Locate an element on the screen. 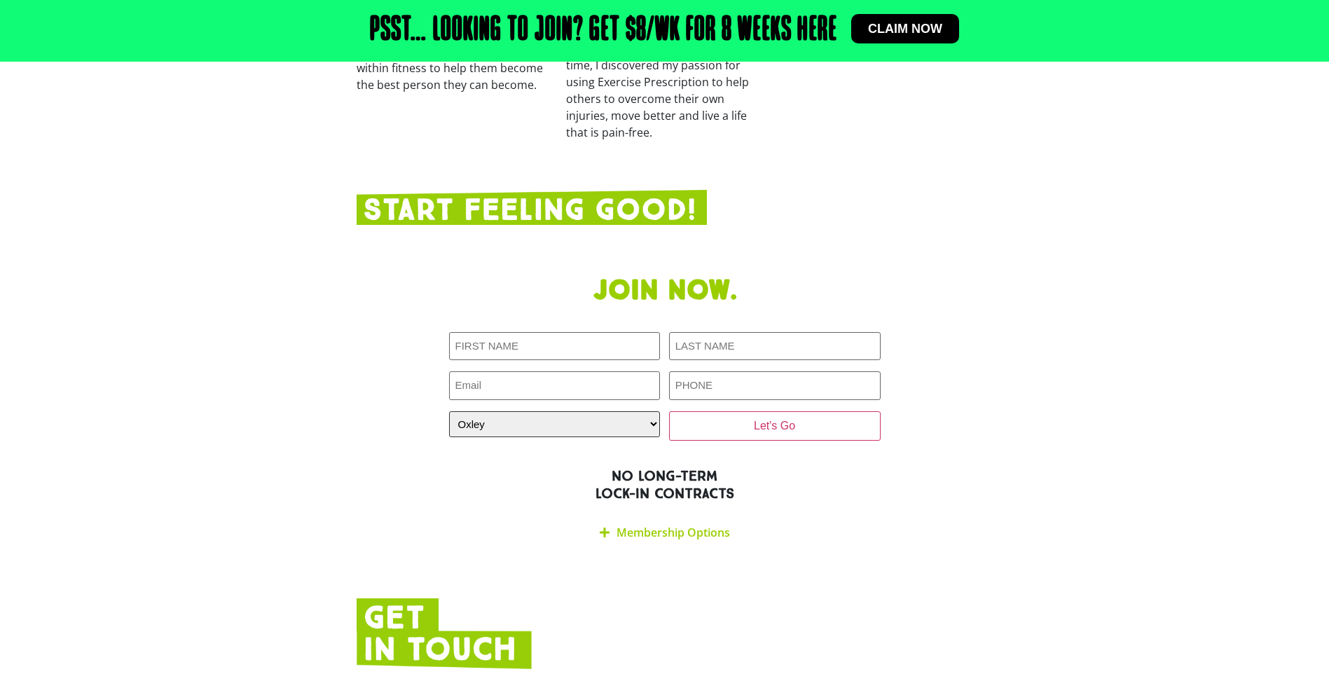 Image resolution: width=1329 pixels, height=674 pixels. input: PHONE is located at coordinates (775, 385).